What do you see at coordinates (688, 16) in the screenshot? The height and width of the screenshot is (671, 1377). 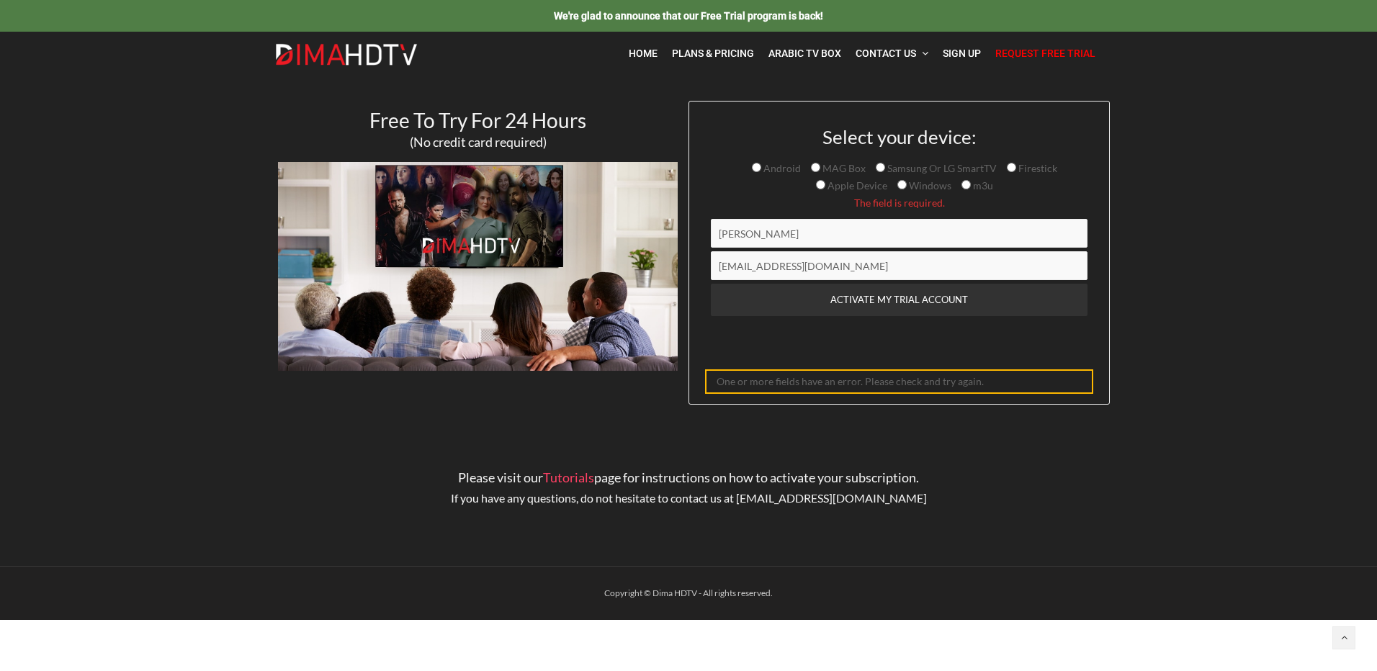 I see `span: We're glad to announce that our Free Trial program is back!` at bounding box center [688, 16].